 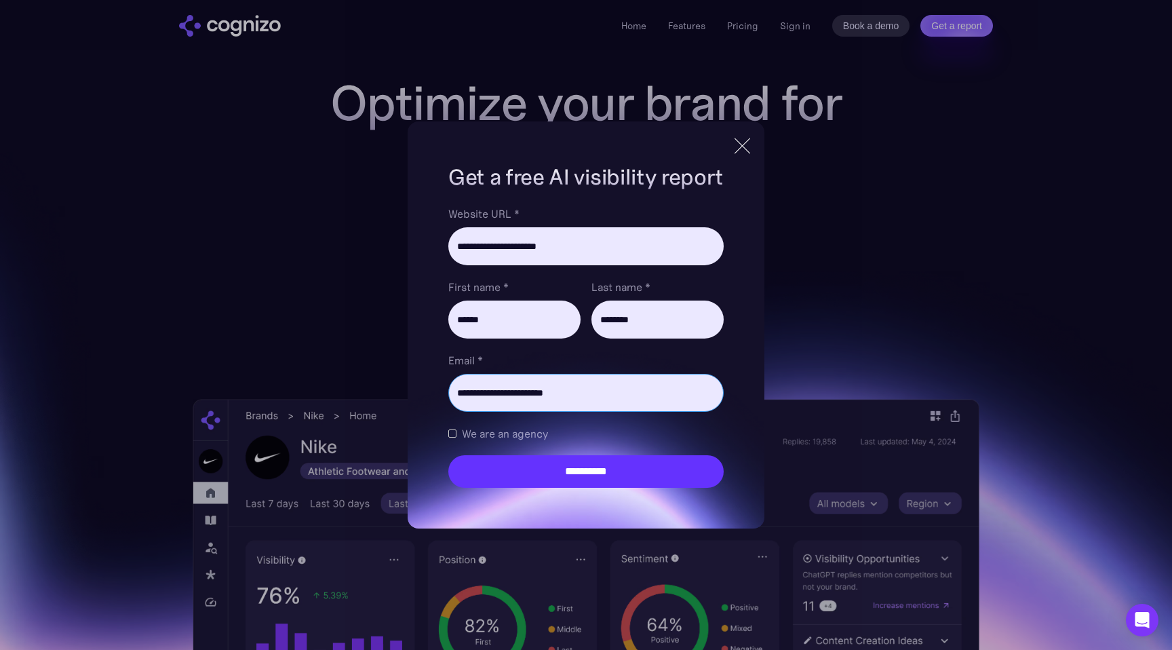 I want to click on label: Website URL *, so click(x=586, y=214).